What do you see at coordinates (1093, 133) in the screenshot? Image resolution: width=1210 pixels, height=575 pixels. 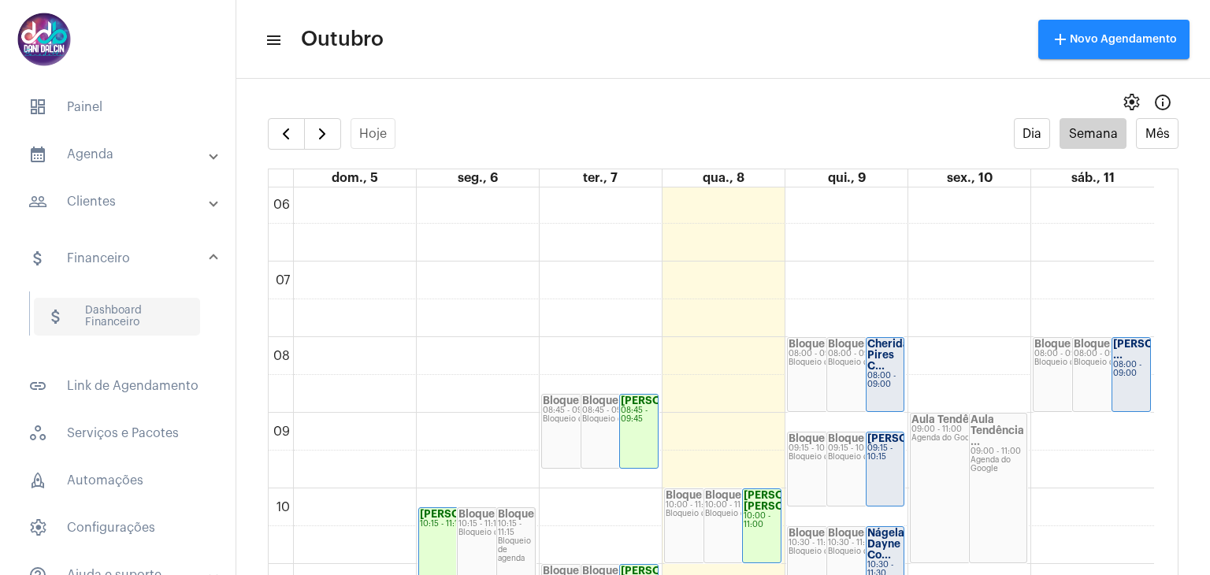 I see `button: Semana` at bounding box center [1093, 133].